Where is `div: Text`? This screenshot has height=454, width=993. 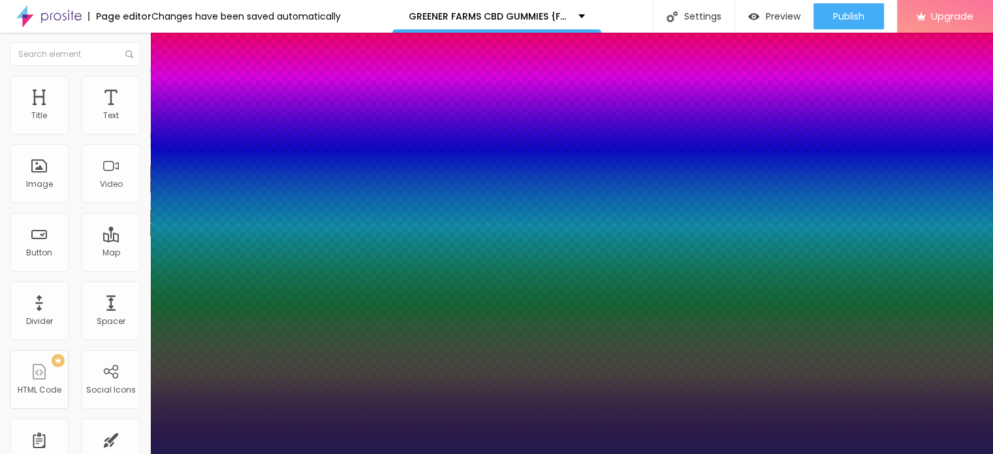
div: Text is located at coordinates (111, 116).